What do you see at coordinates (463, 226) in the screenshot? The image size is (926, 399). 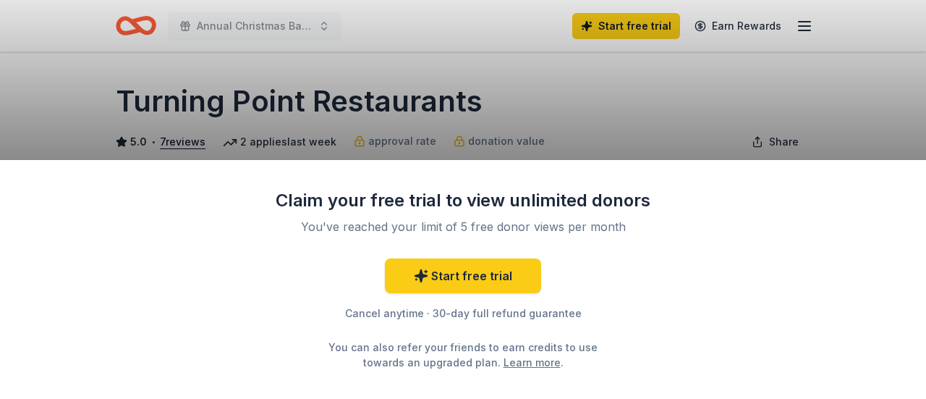 I see `div: You've reached your limit of 5 free donor views per month` at bounding box center [463, 226].